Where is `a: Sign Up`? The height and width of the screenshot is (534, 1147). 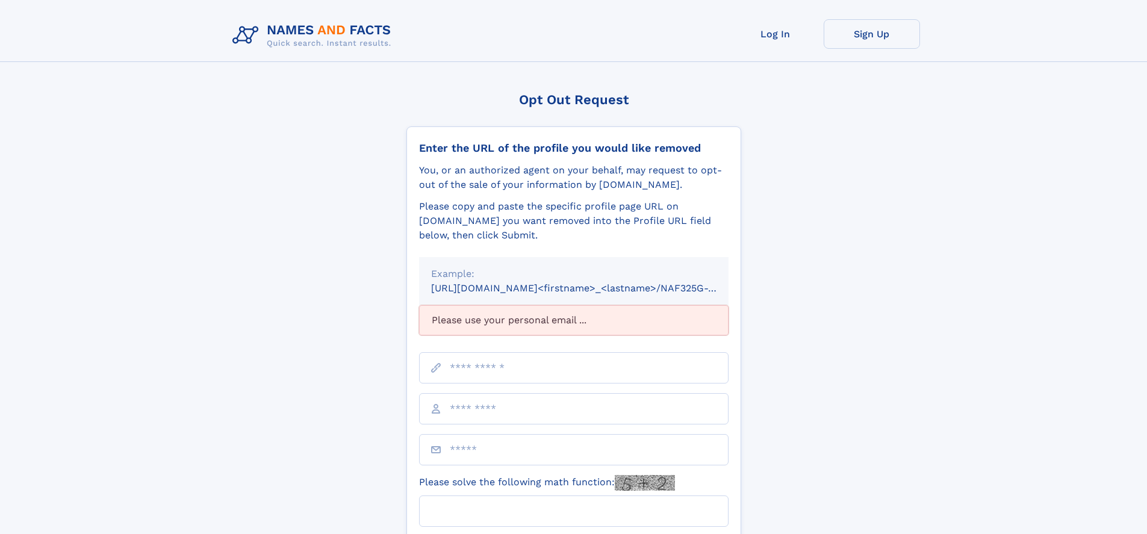 a: Sign Up is located at coordinates (872, 34).